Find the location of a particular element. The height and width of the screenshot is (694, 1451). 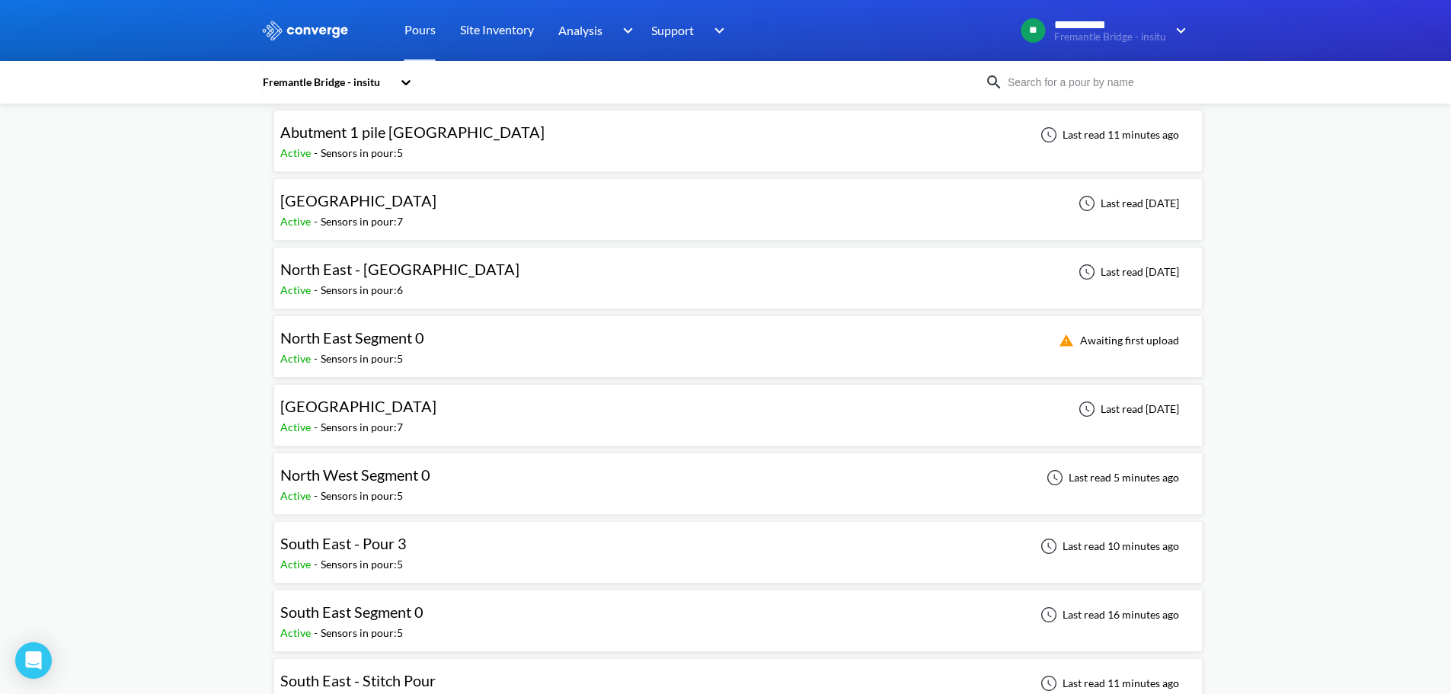

input: Search for a pour by name is located at coordinates (1095, 82).